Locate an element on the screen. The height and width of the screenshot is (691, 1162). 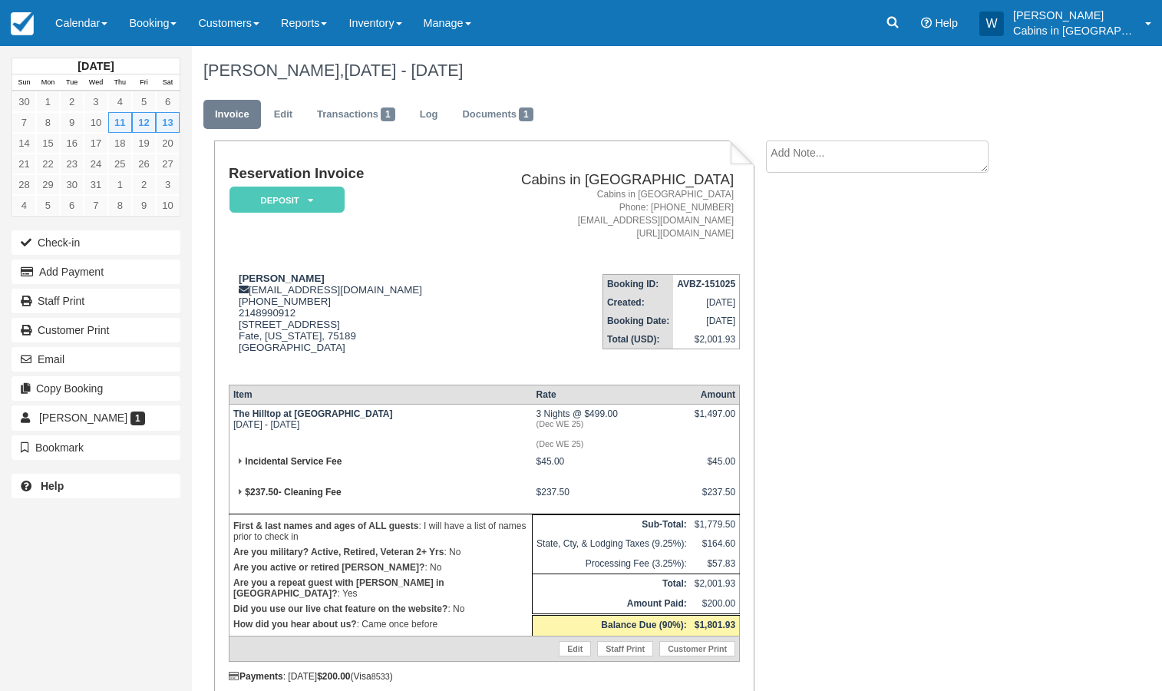
a: Help is located at coordinates (96, 486).